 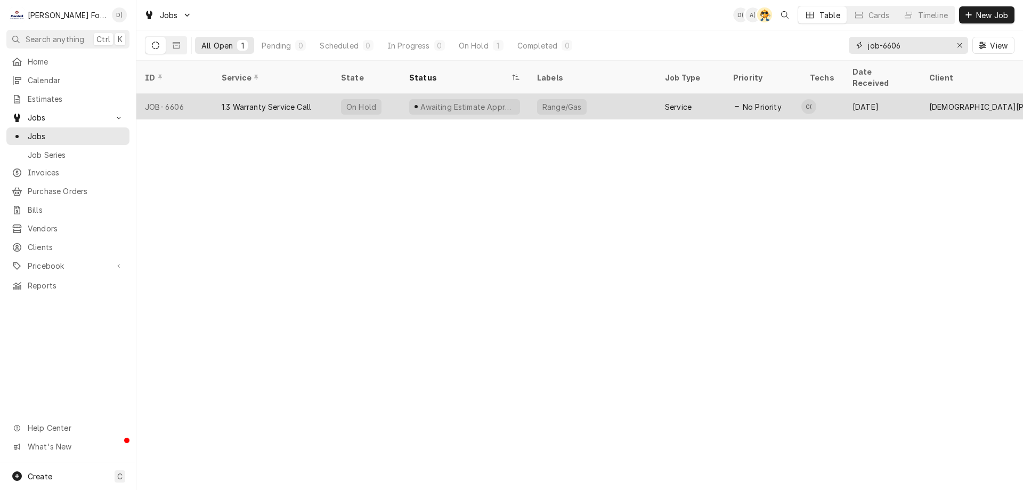 What do you see at coordinates (367, 77) in the screenshot?
I see `div: State` at bounding box center [367, 77].